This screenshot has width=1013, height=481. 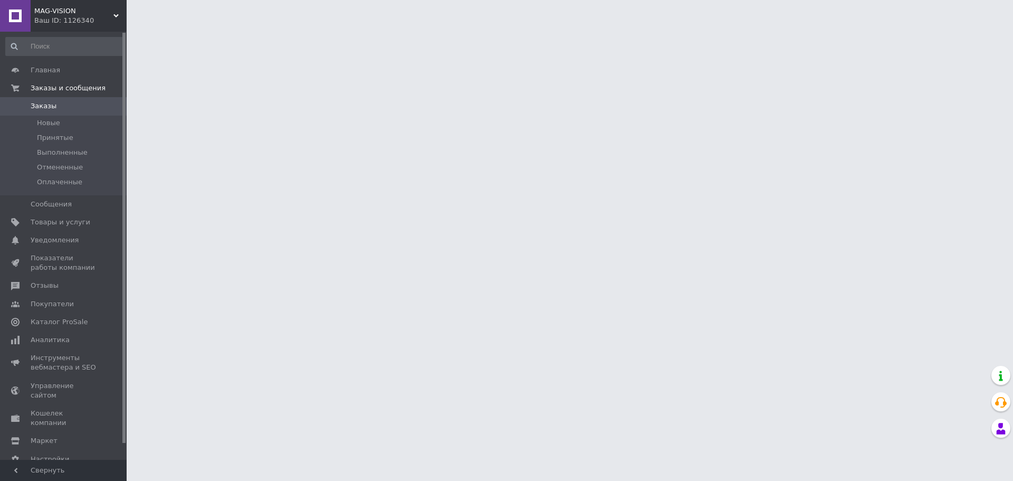 What do you see at coordinates (64, 390) in the screenshot?
I see `span: Управление сайтом` at bounding box center [64, 390].